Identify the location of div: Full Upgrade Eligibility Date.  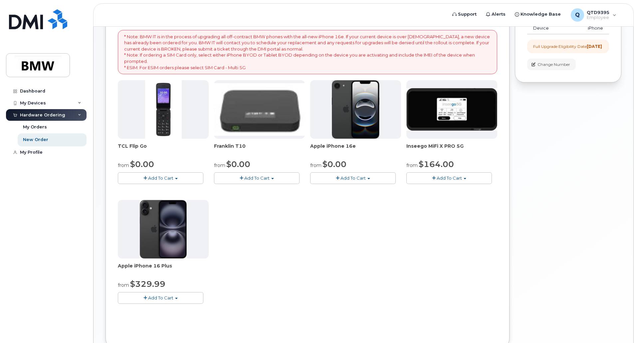
(568, 46).